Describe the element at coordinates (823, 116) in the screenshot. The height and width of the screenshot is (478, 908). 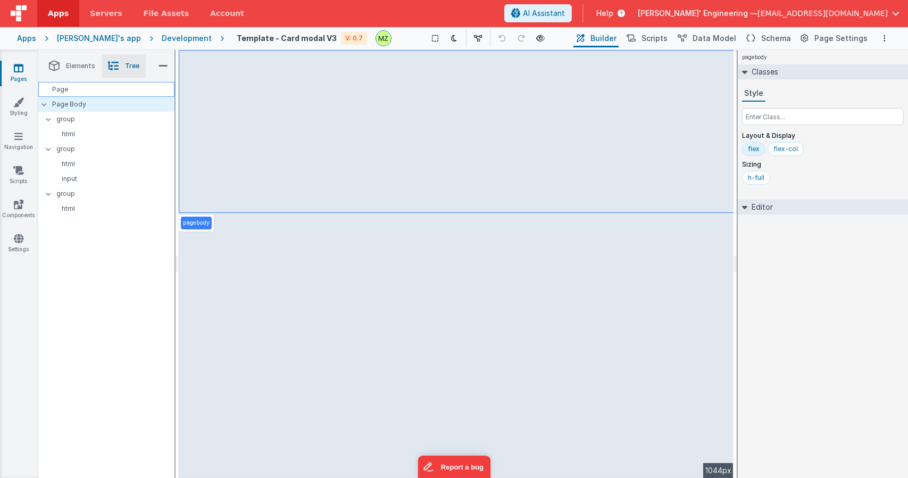
I see `input: Enter Class...` at that location.